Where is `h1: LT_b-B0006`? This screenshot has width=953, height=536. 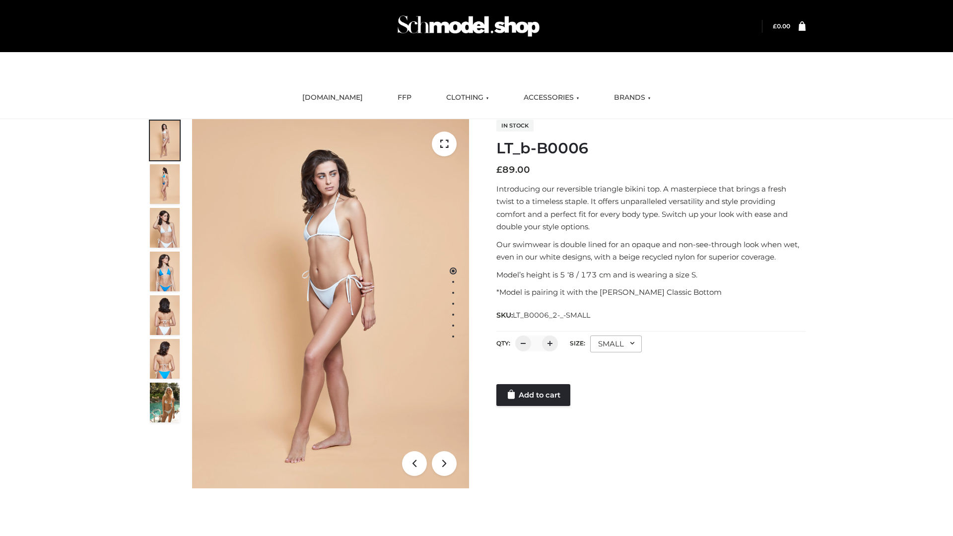
h1: LT_b-B0006 is located at coordinates (651, 148).